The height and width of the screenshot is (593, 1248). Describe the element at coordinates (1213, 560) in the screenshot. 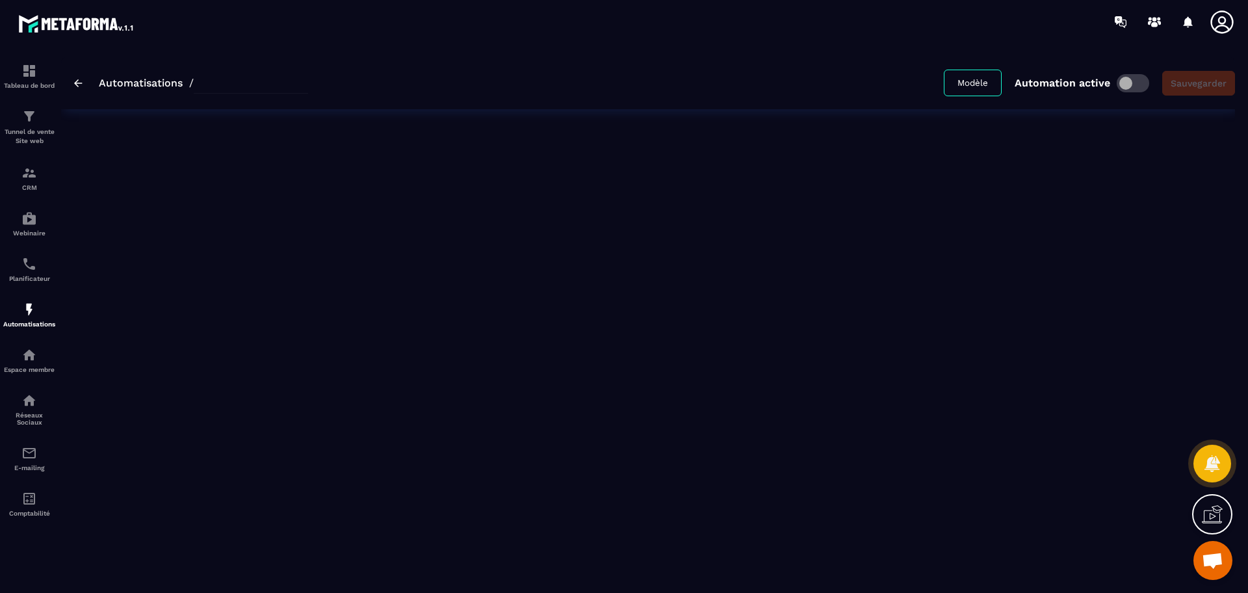

I see `div: Mở cuộc trò chuyện` at that location.